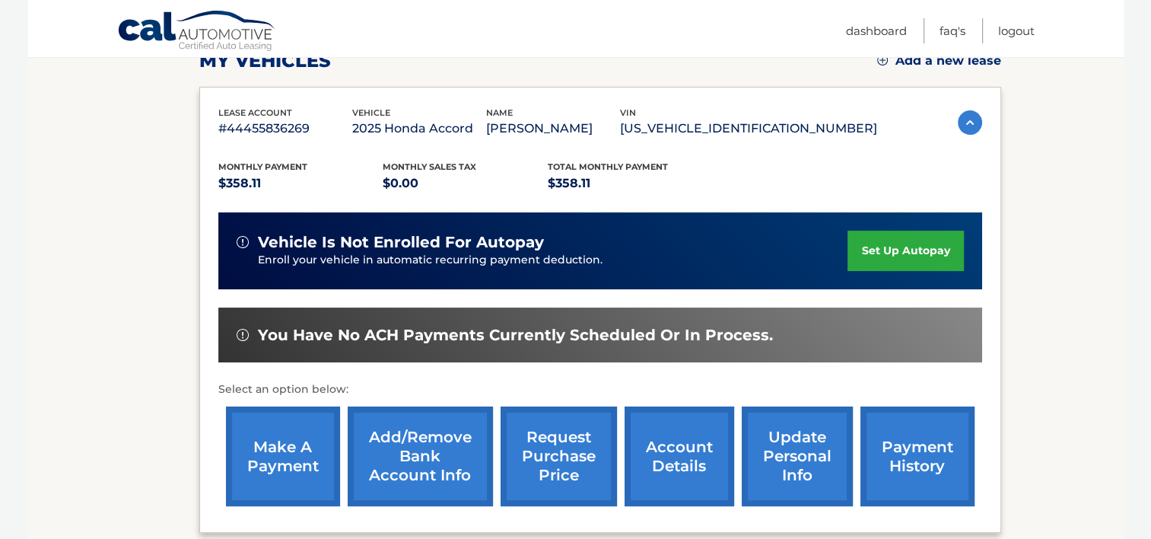  What do you see at coordinates (608, 167) in the screenshot?
I see `span: Total Monthly Payment` at bounding box center [608, 167].